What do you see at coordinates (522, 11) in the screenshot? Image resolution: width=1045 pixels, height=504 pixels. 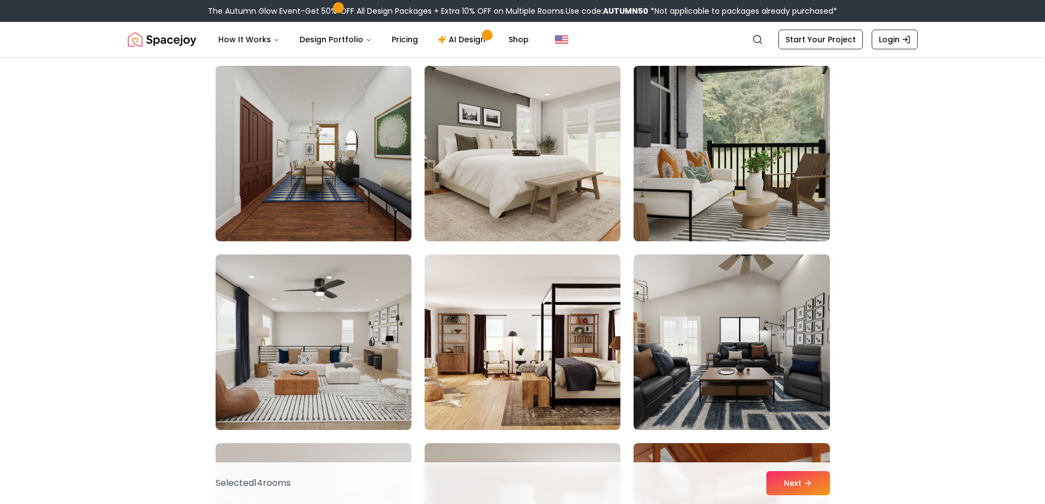 I see `div: The Autumn Glow Event-Get 50% OFF All Design Packages + Extra 10% OFF on Multiple Rooms.` at bounding box center [522, 11].